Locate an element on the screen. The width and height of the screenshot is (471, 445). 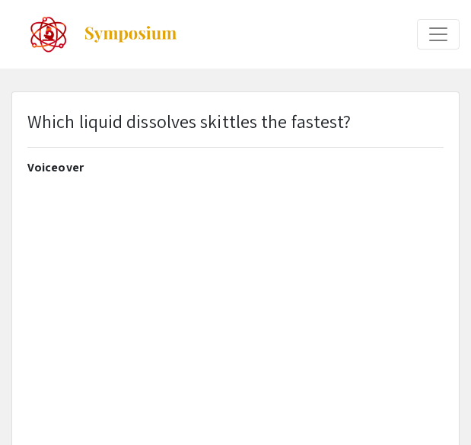
img: The 2022 CoorsTek Denver Metro Regional Science and Engineering Fair is located at coordinates (49, 34).